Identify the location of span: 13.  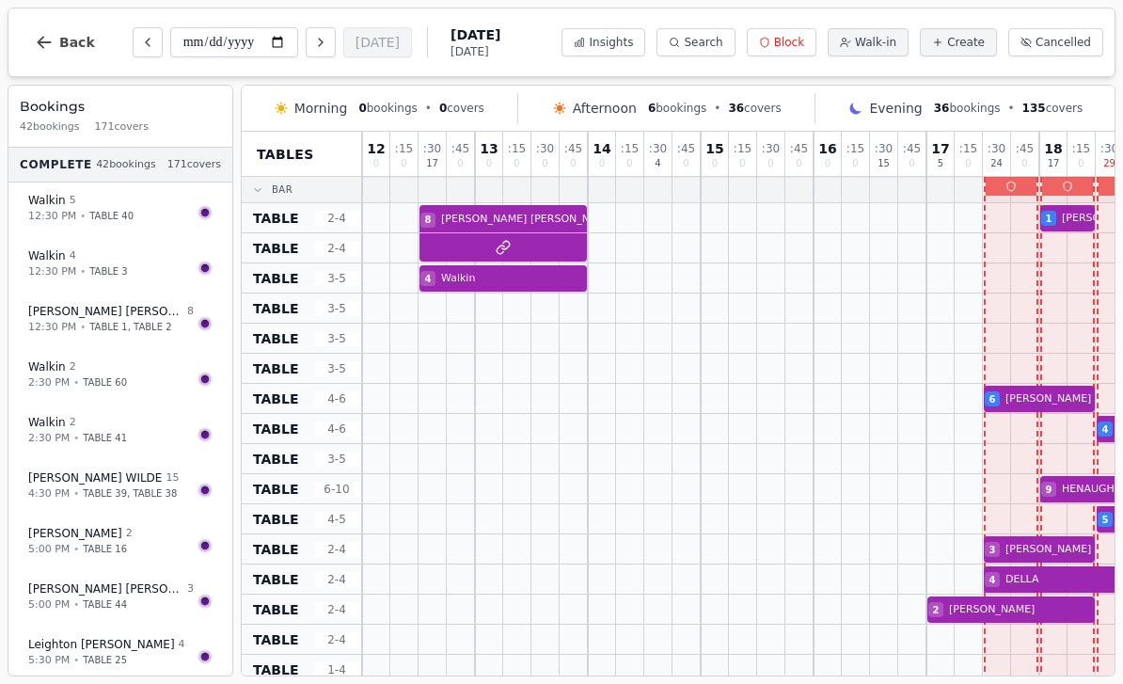
(488, 149).